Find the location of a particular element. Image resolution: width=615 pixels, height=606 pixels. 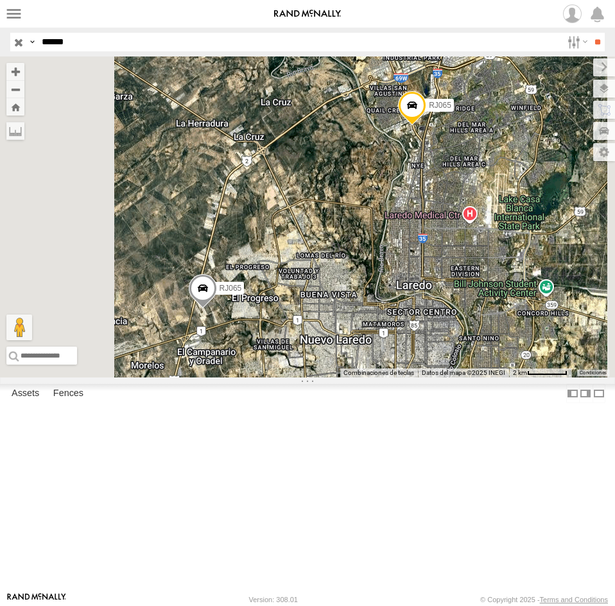

button: Escala del mapa: 2 km por 59 píxeles is located at coordinates (540, 373).